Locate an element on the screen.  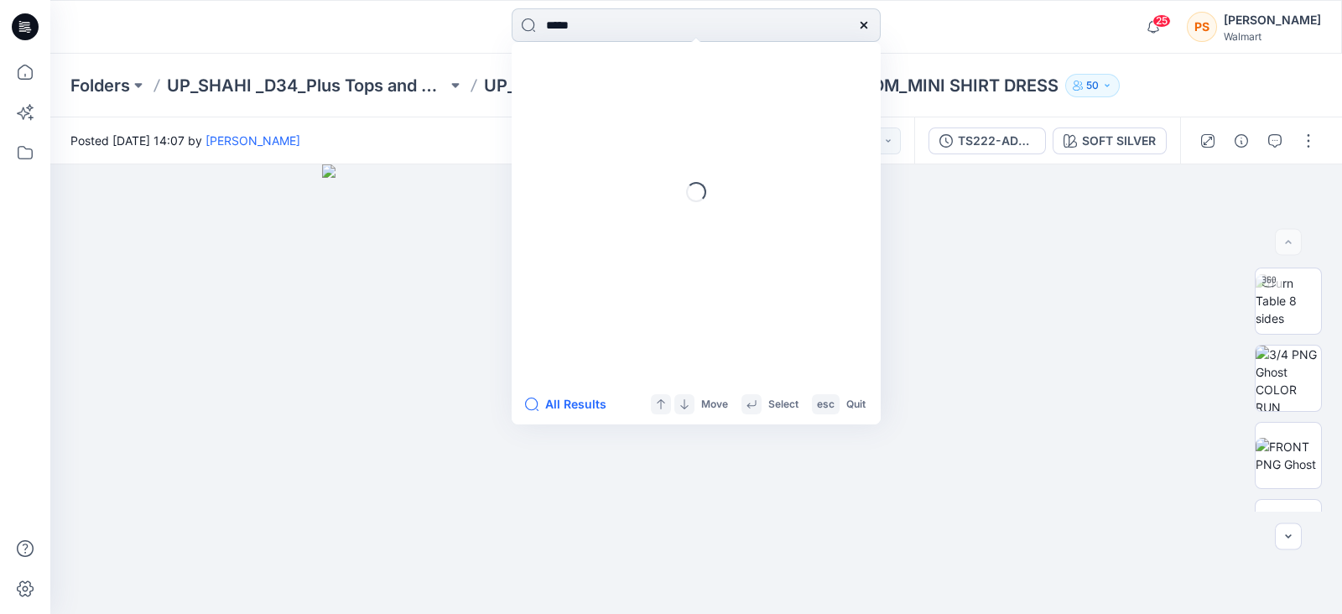
p: Folders is located at coordinates (100, 86).